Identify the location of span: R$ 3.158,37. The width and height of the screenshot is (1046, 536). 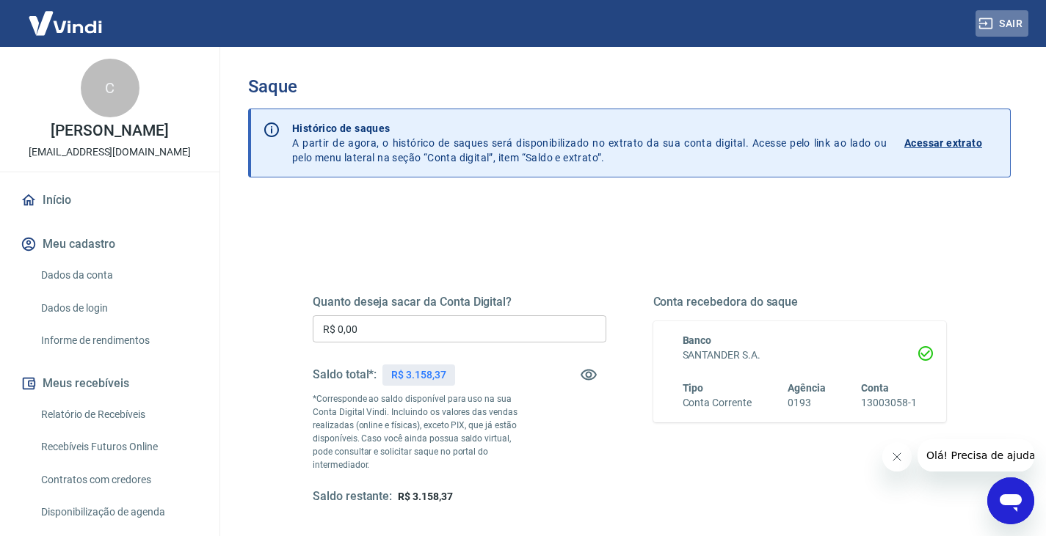
(425, 497).